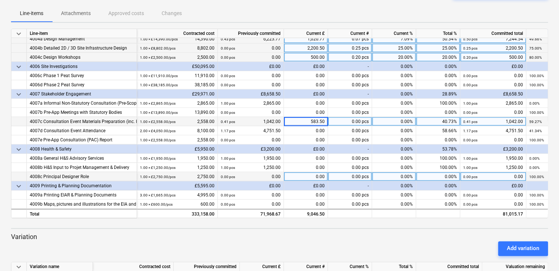  What do you see at coordinates (306, 213) in the screenshot?
I see `div: 9,046.50` at bounding box center [306, 213].